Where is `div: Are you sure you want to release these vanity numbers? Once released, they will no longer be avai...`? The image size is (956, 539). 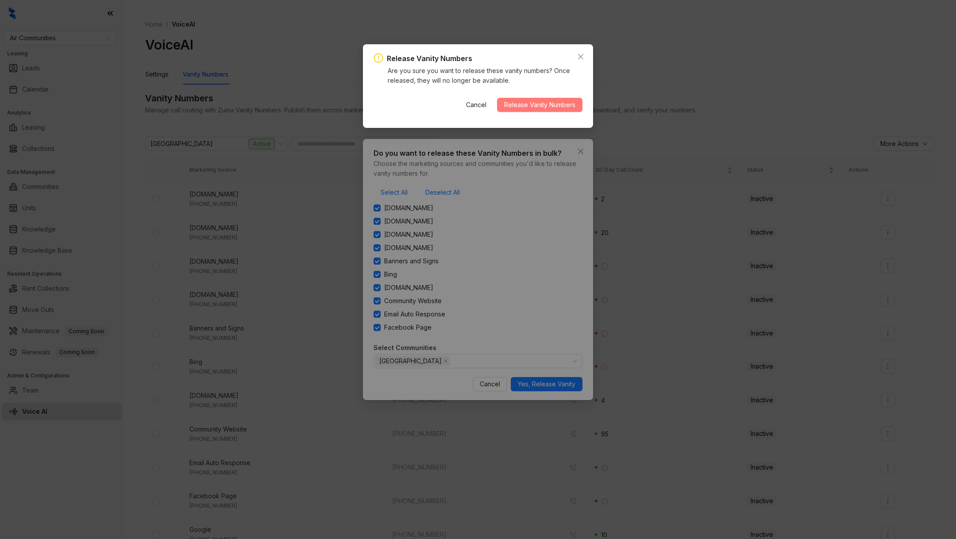 div: Are you sure you want to release these vanity numbers? Once released, they will no longer be avai... is located at coordinates (485, 76).